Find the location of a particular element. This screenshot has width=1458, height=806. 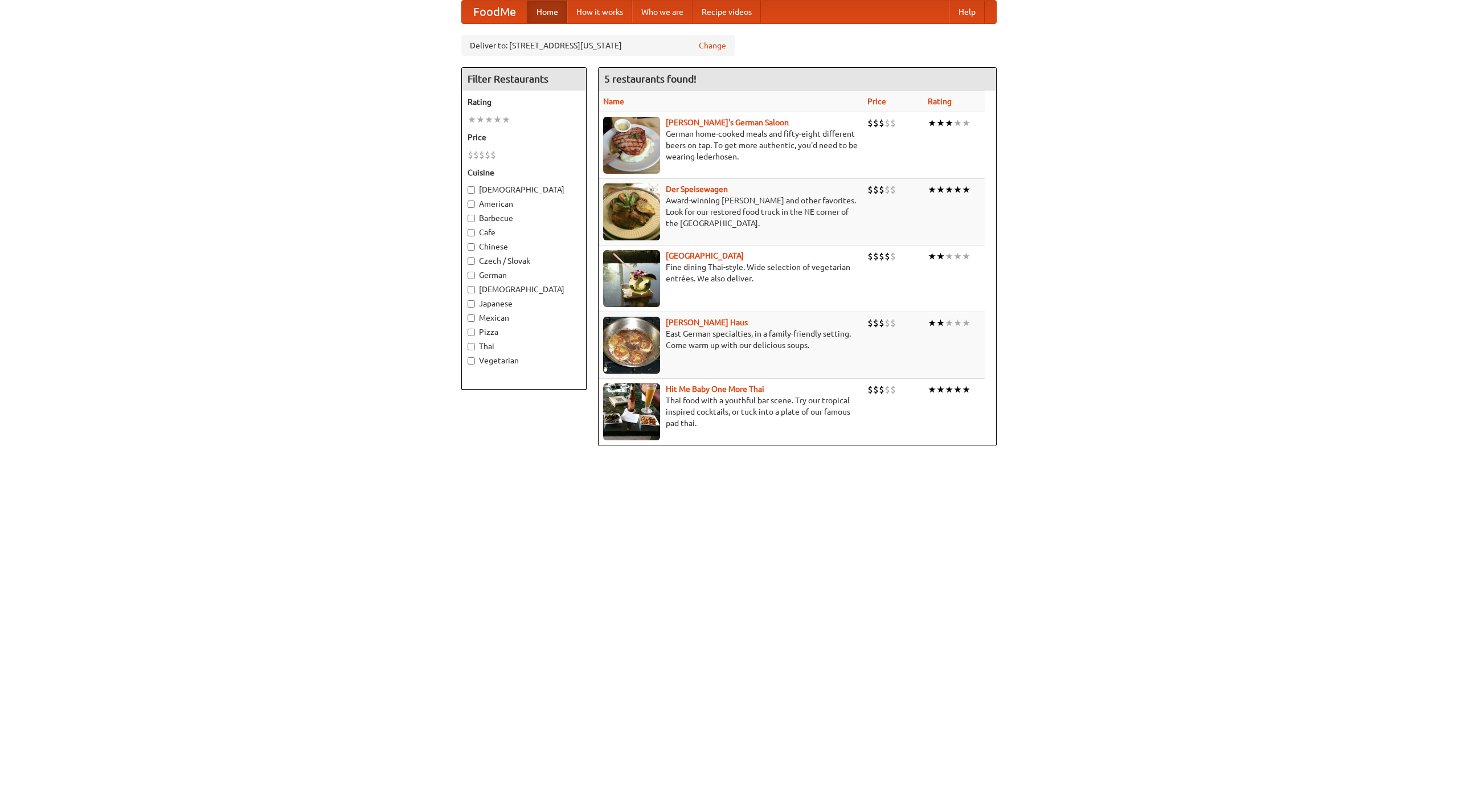

input: Czech / Slovak is located at coordinates (471, 261).